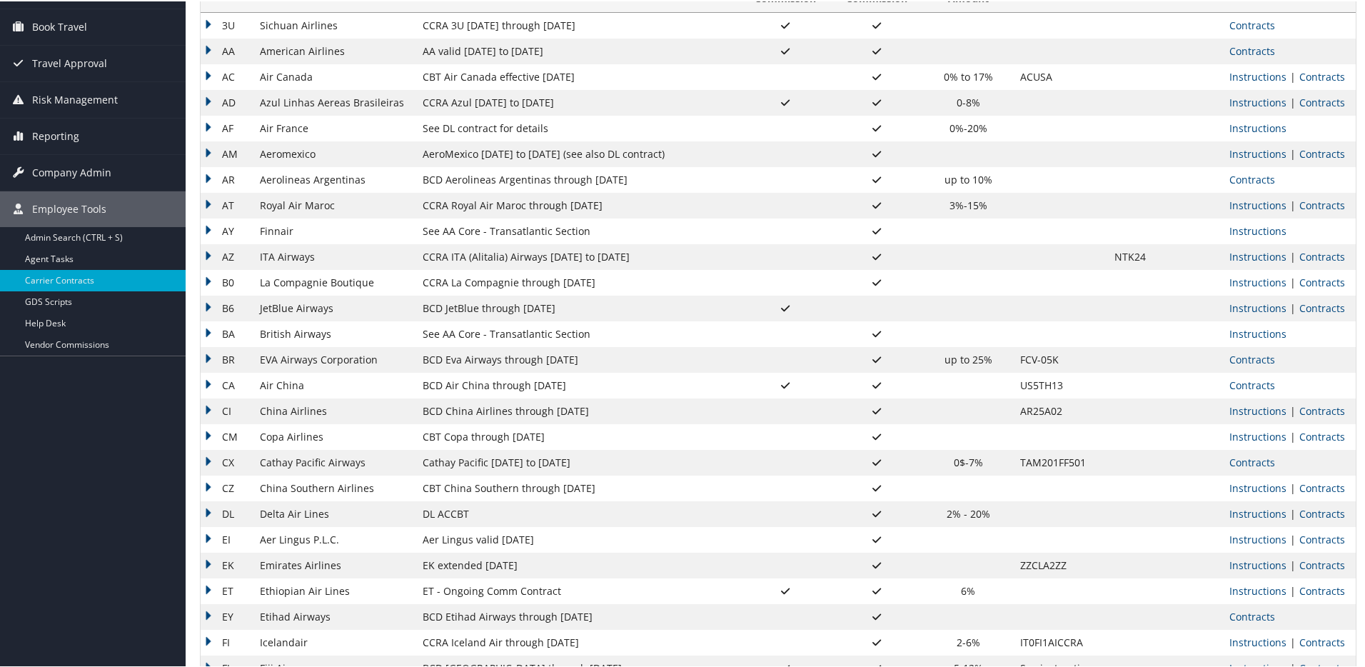 The width and height of the screenshot is (1365, 667). Describe the element at coordinates (75, 99) in the screenshot. I see `span: Risk Management` at that location.